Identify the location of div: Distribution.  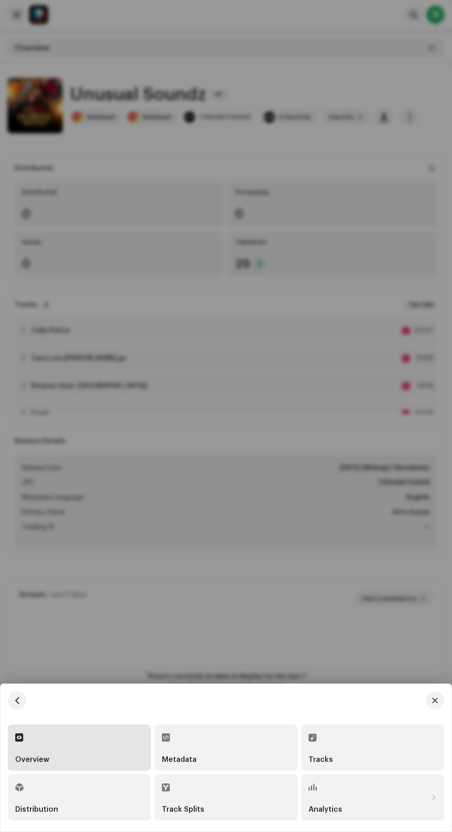
(36, 809).